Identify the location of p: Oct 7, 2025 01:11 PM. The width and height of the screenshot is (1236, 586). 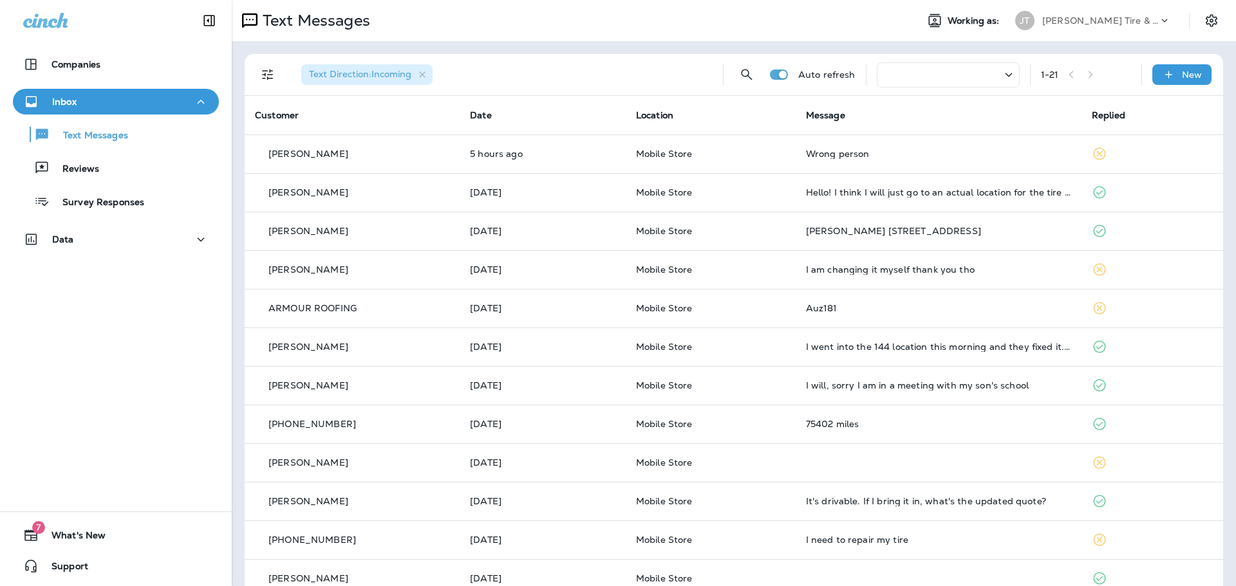
(543, 192).